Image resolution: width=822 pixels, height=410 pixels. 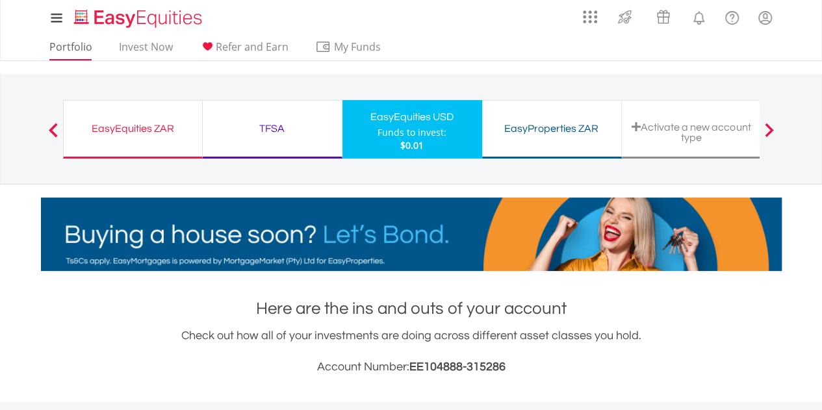 What do you see at coordinates (272, 129) in the screenshot?
I see `div: TFSA` at bounding box center [272, 129].